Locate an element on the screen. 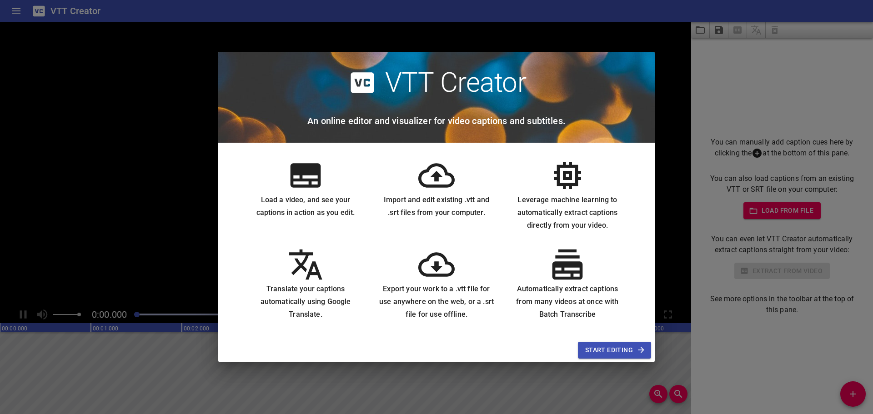  h6: Import and edit existing .vtt and .srt files from your computer. is located at coordinates (437, 206).